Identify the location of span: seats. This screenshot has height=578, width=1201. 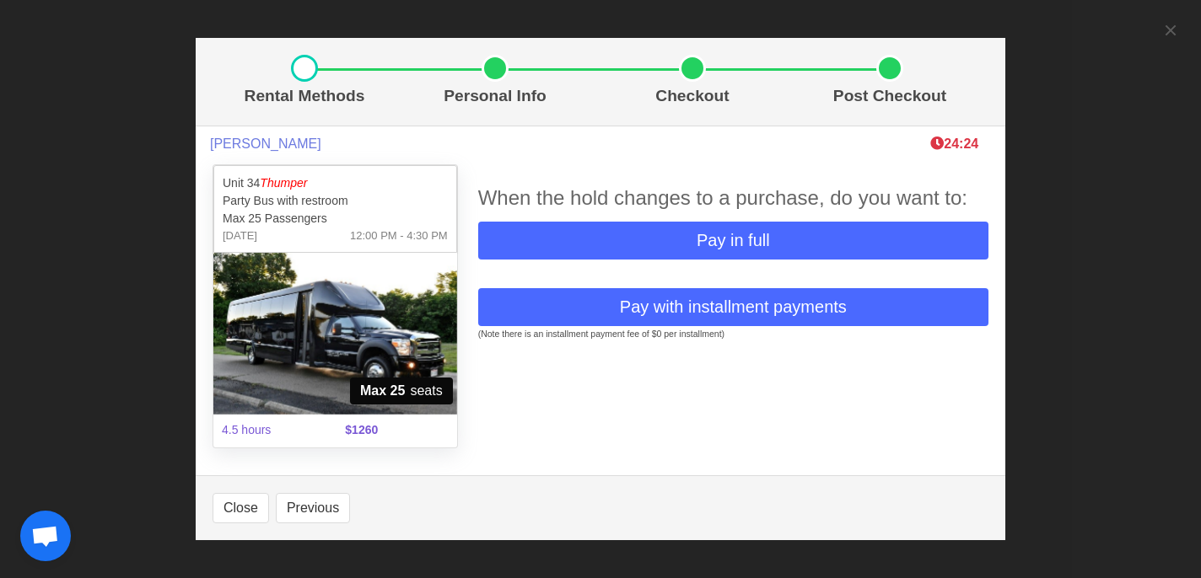
(401, 391).